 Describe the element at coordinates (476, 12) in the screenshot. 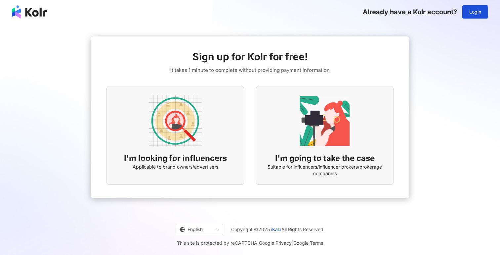

I see `span: Login` at that location.